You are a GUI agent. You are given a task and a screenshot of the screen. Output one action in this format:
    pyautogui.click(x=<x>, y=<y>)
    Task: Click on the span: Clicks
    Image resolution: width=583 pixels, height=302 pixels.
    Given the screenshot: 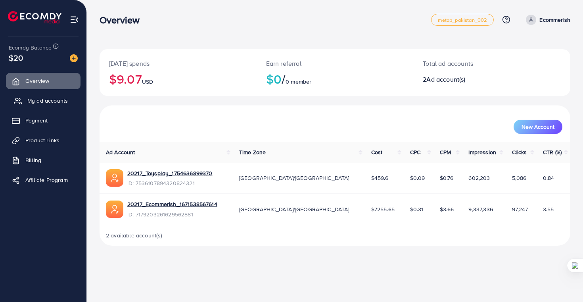 What is the action you would take?
    pyautogui.click(x=519, y=152)
    